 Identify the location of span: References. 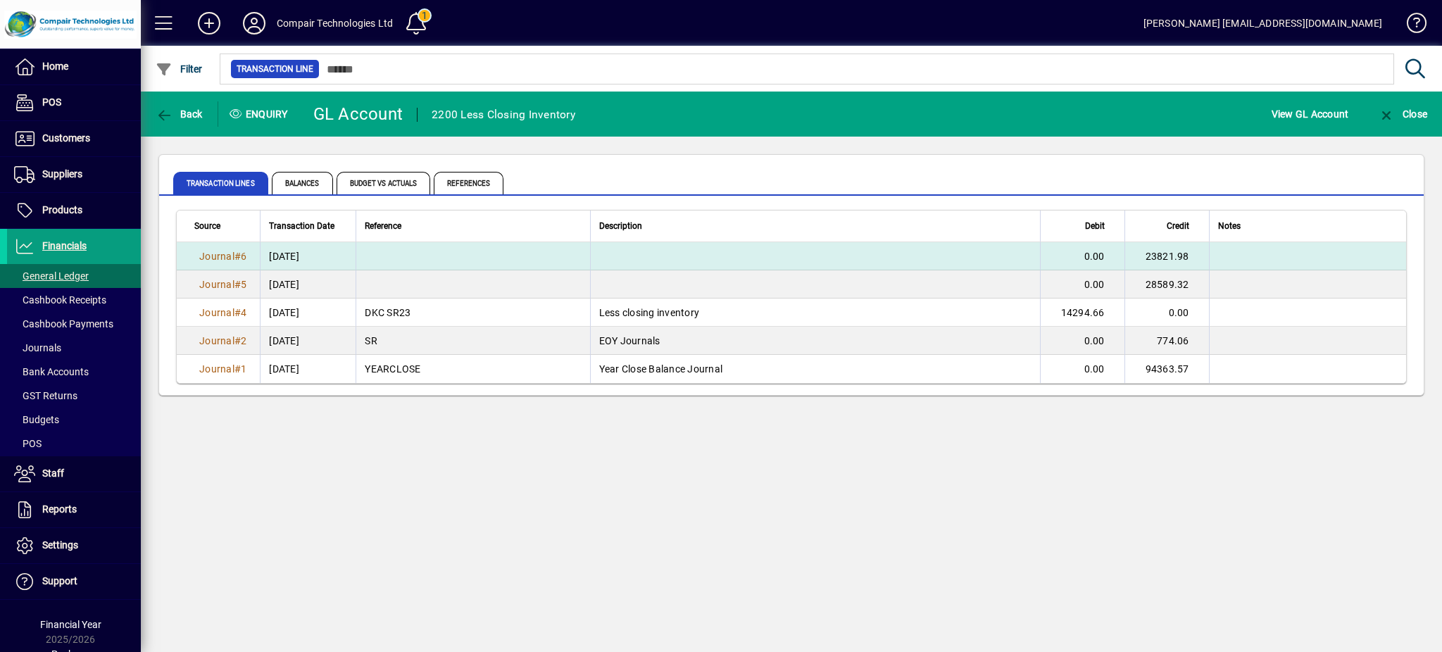
(468, 183).